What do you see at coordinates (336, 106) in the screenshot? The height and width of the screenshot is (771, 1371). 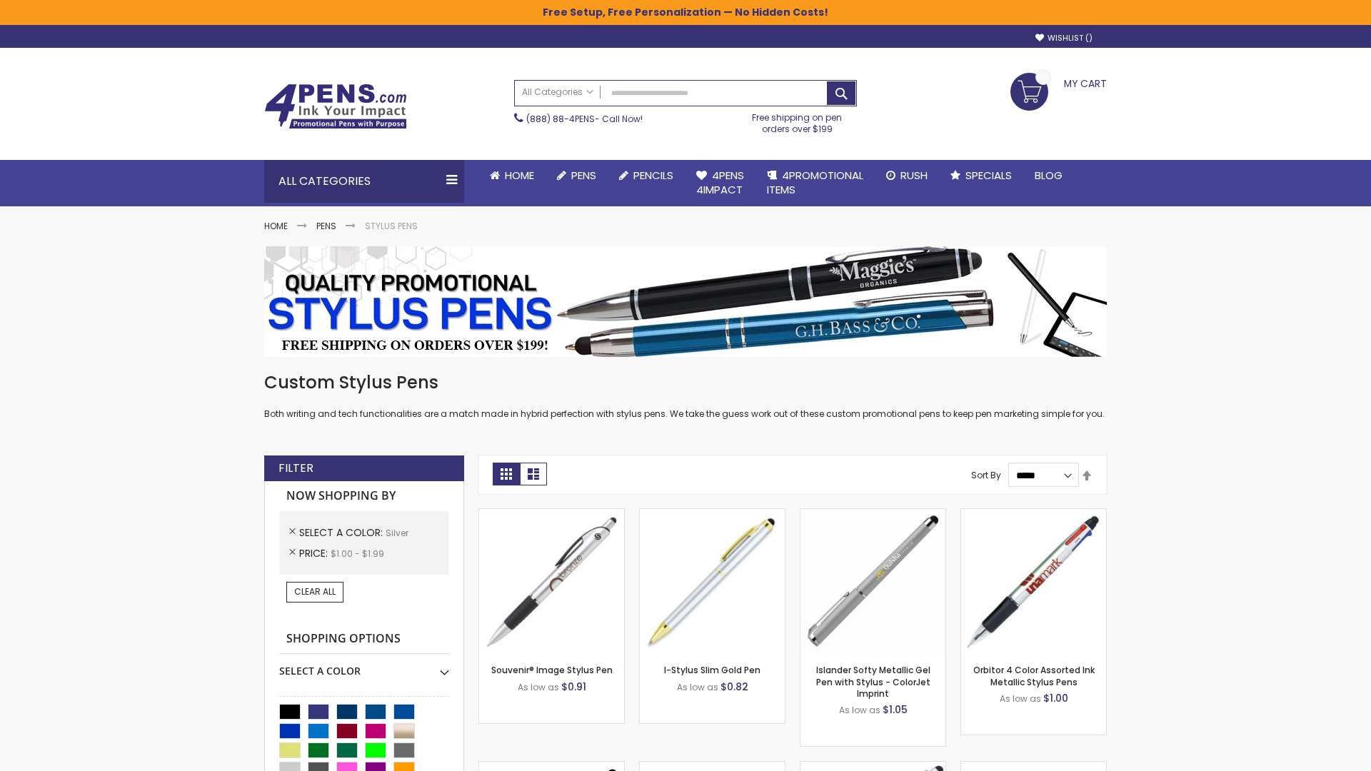 I see `img: 4Pens Custom Pens and Promotional Products` at bounding box center [336, 106].